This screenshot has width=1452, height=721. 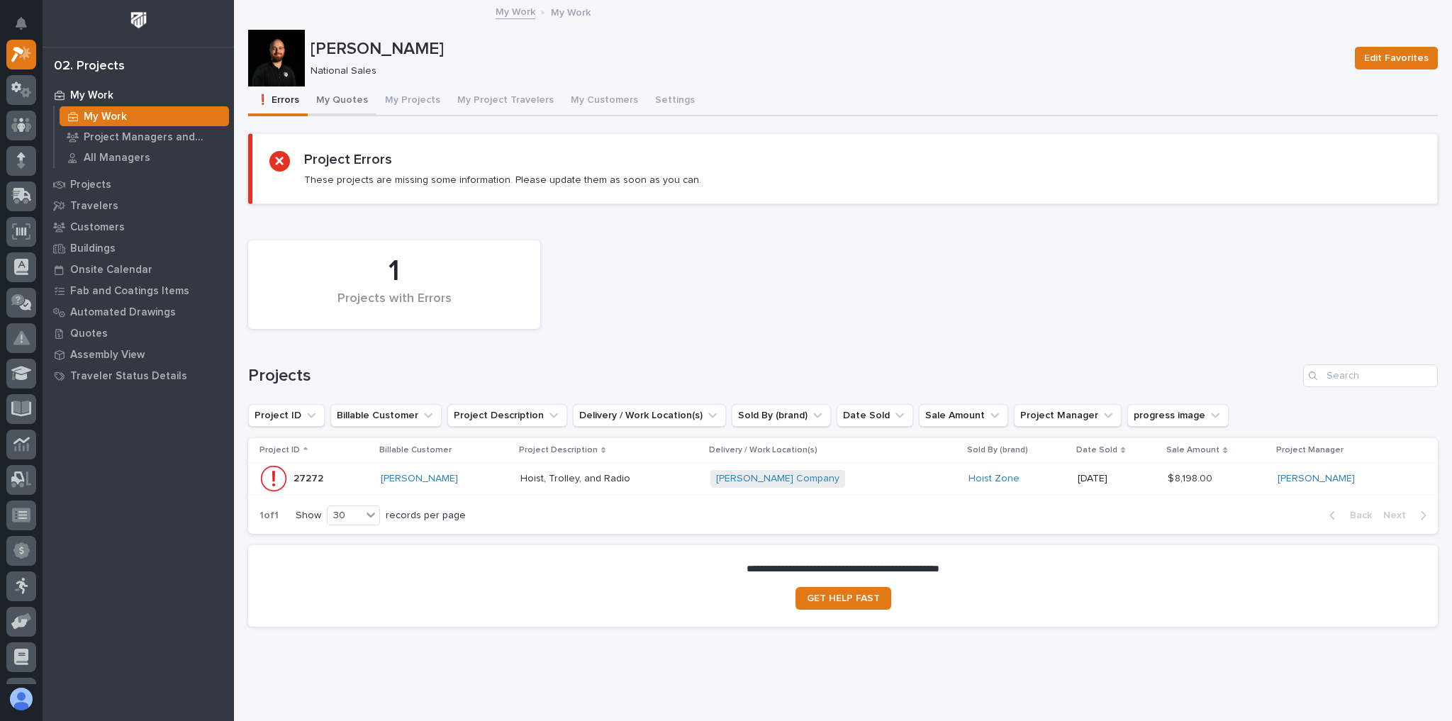 I want to click on h1: Projects, so click(x=773, y=376).